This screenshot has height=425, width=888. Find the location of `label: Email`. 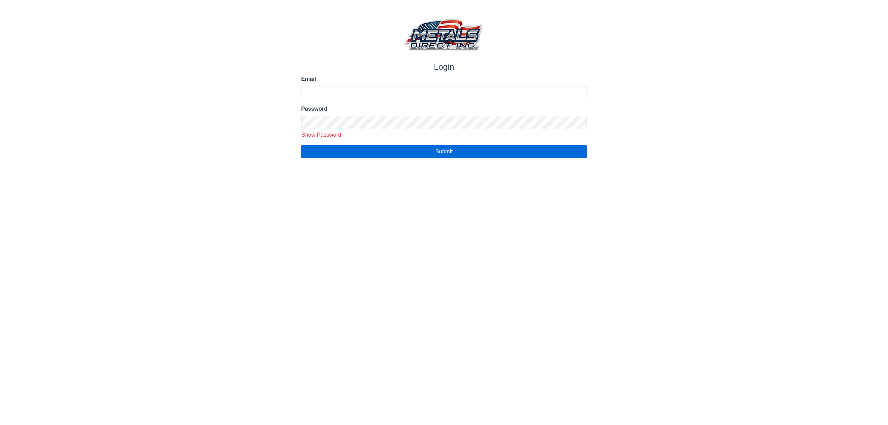

label: Email is located at coordinates (444, 79).